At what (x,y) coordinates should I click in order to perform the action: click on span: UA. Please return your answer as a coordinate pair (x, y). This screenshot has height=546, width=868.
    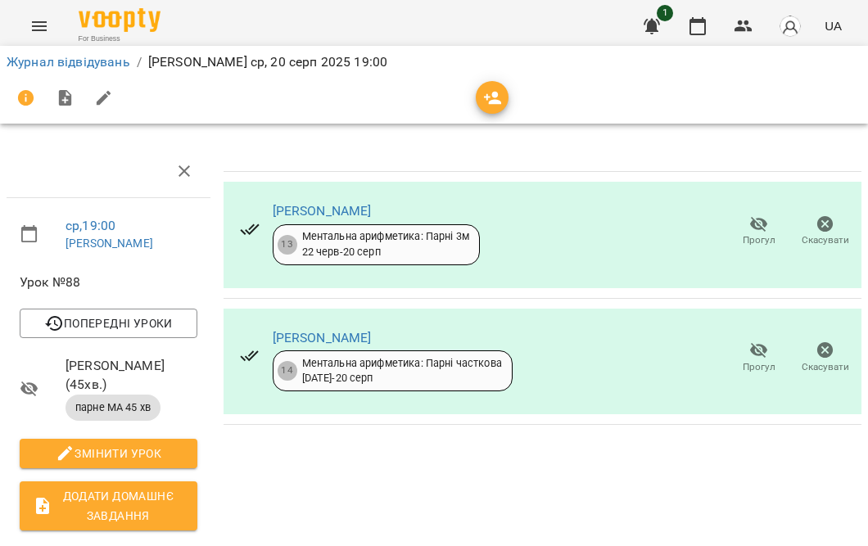
    Looking at the image, I should click on (833, 25).